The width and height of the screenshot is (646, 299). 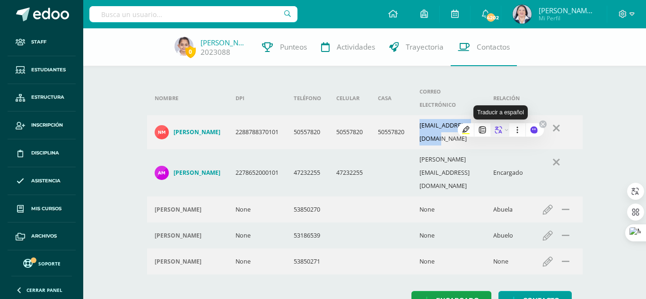 I want to click on td: 2278652000101, so click(x=257, y=173).